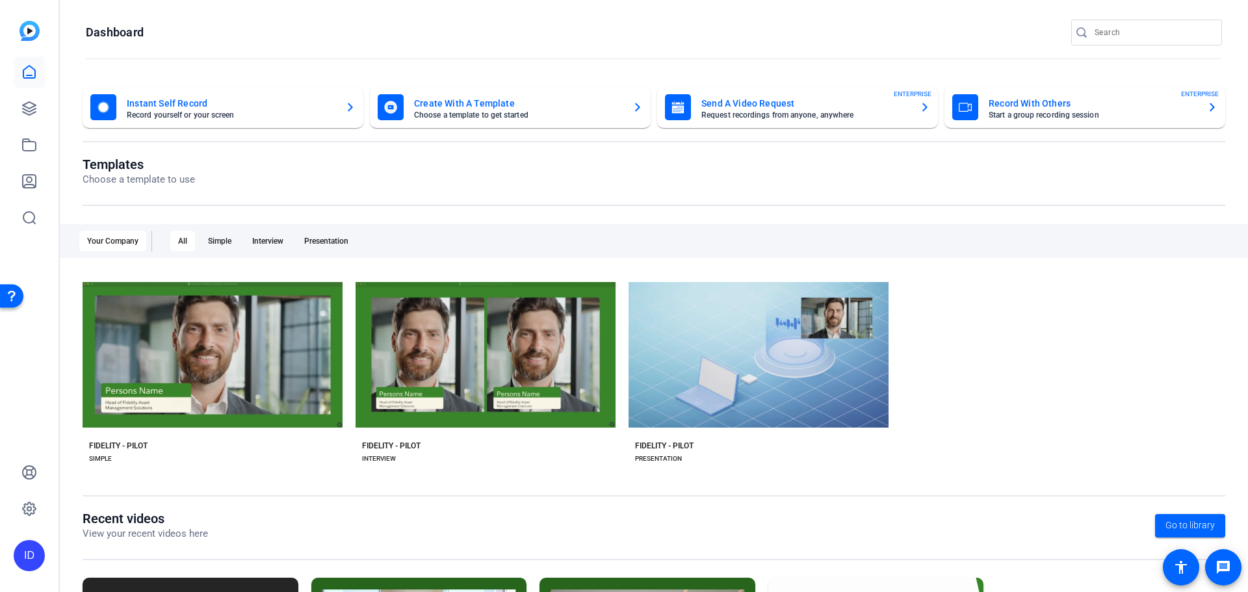 Image resolution: width=1248 pixels, height=592 pixels. What do you see at coordinates (220, 241) in the screenshot?
I see `div: Simple` at bounding box center [220, 241].